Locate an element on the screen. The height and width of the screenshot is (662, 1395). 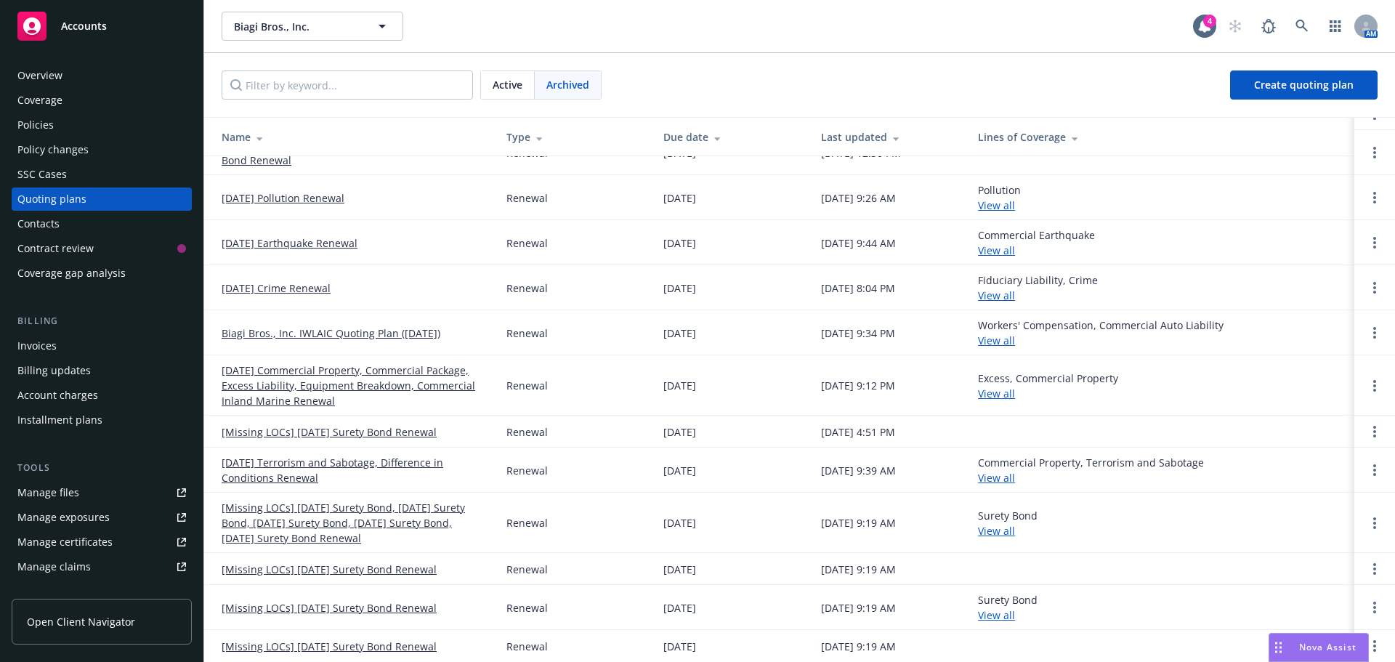
div: Billing updates is located at coordinates (54, 370).